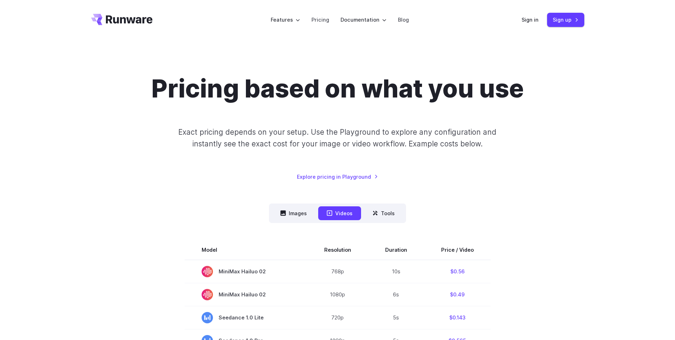 The height and width of the screenshot is (340, 675). What do you see at coordinates (320, 19) in the screenshot?
I see `a: Pricing` at bounding box center [320, 19].